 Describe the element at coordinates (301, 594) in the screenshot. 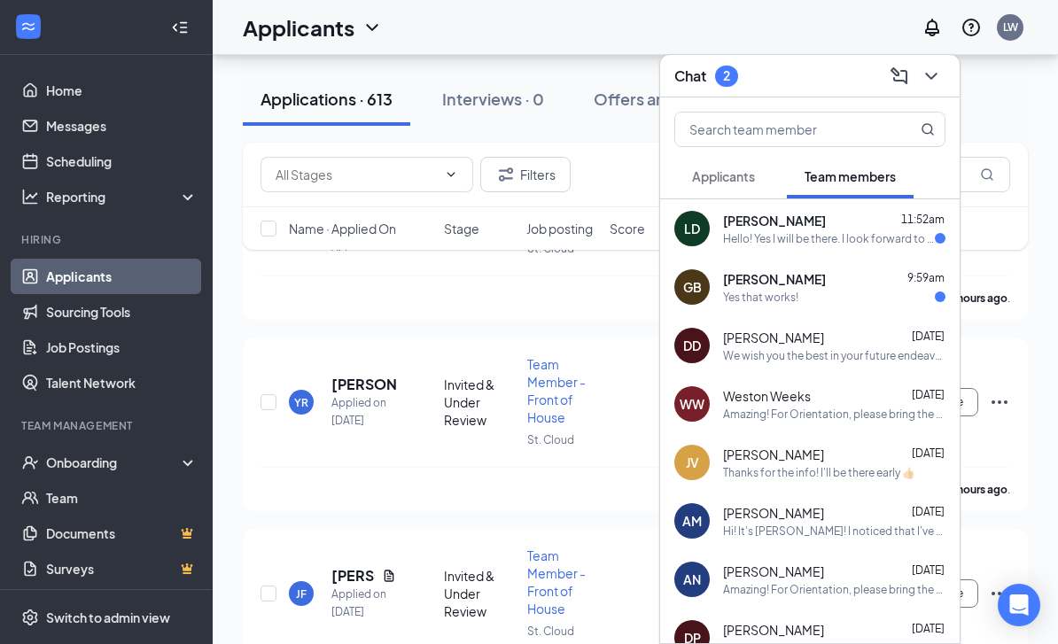

I see `div: JF` at that location.